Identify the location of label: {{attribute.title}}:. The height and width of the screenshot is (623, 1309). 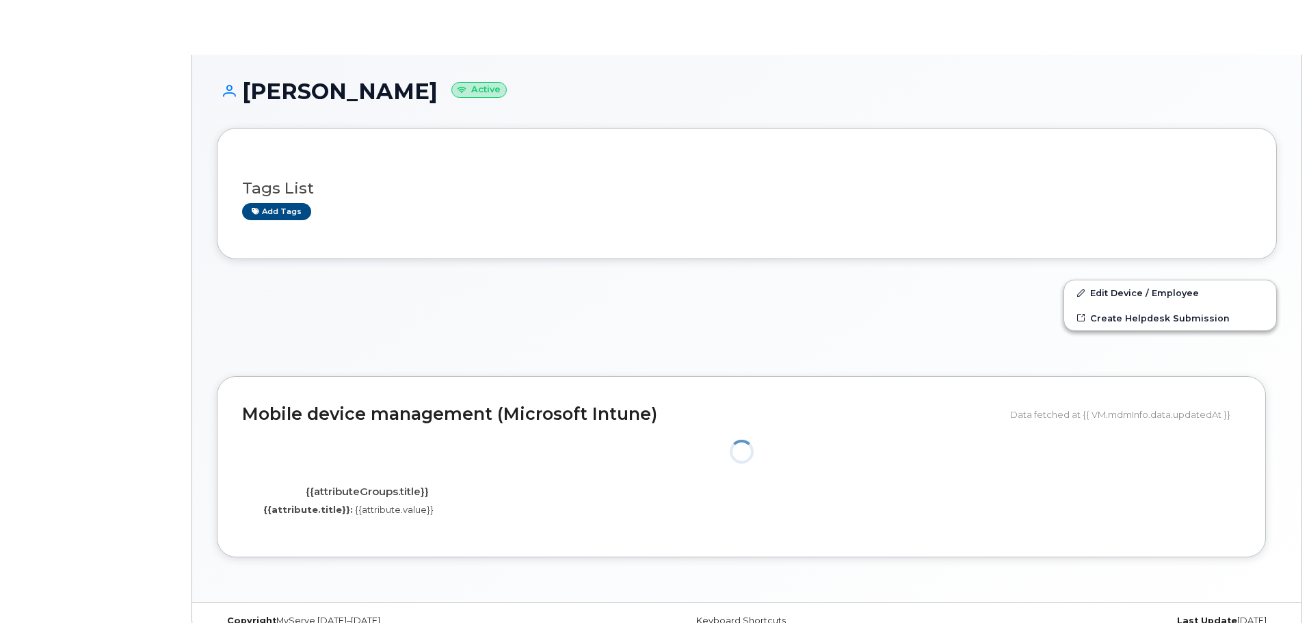
(308, 509).